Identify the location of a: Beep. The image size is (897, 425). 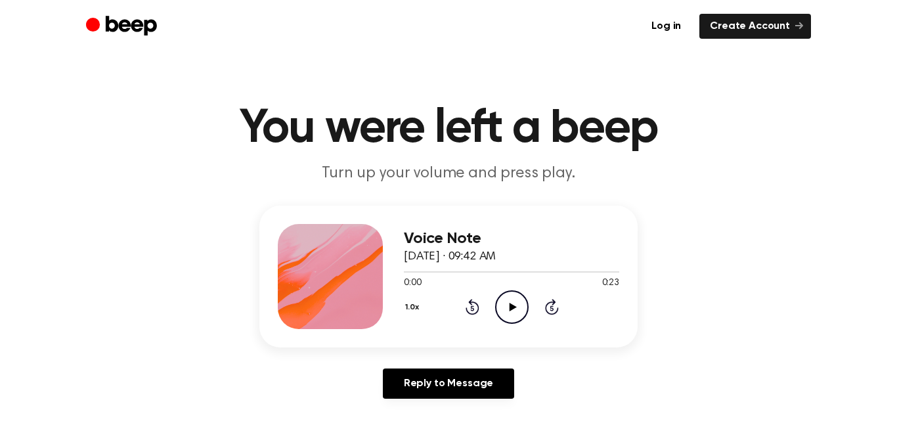
(123, 26).